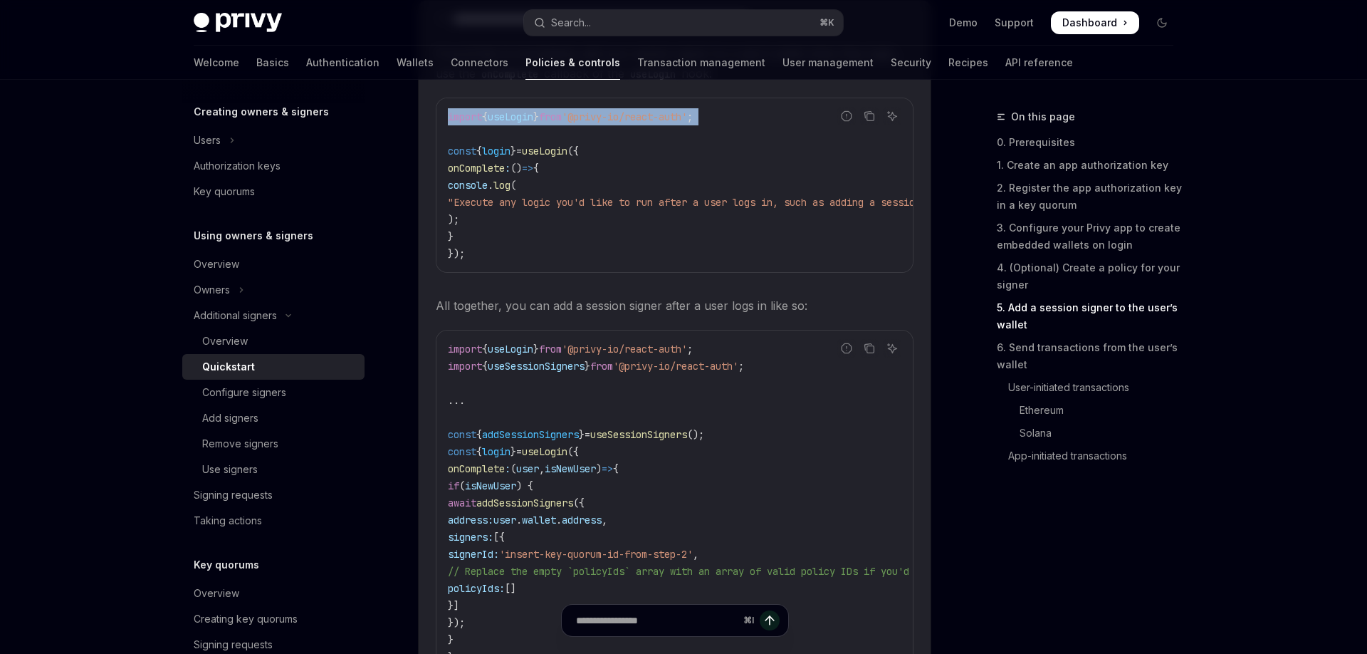  I want to click on a: Security, so click(910, 63).